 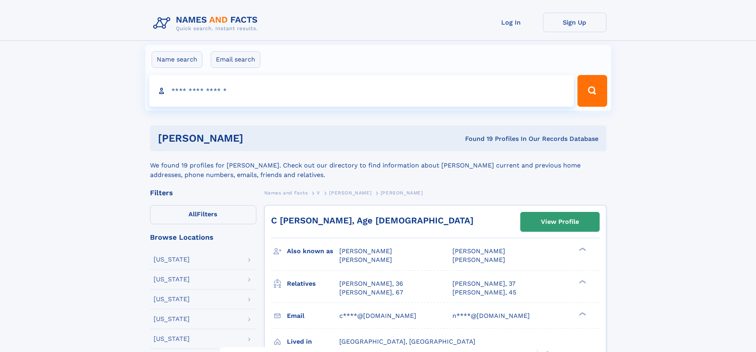 I want to click on a: Names and Facts, so click(x=286, y=192).